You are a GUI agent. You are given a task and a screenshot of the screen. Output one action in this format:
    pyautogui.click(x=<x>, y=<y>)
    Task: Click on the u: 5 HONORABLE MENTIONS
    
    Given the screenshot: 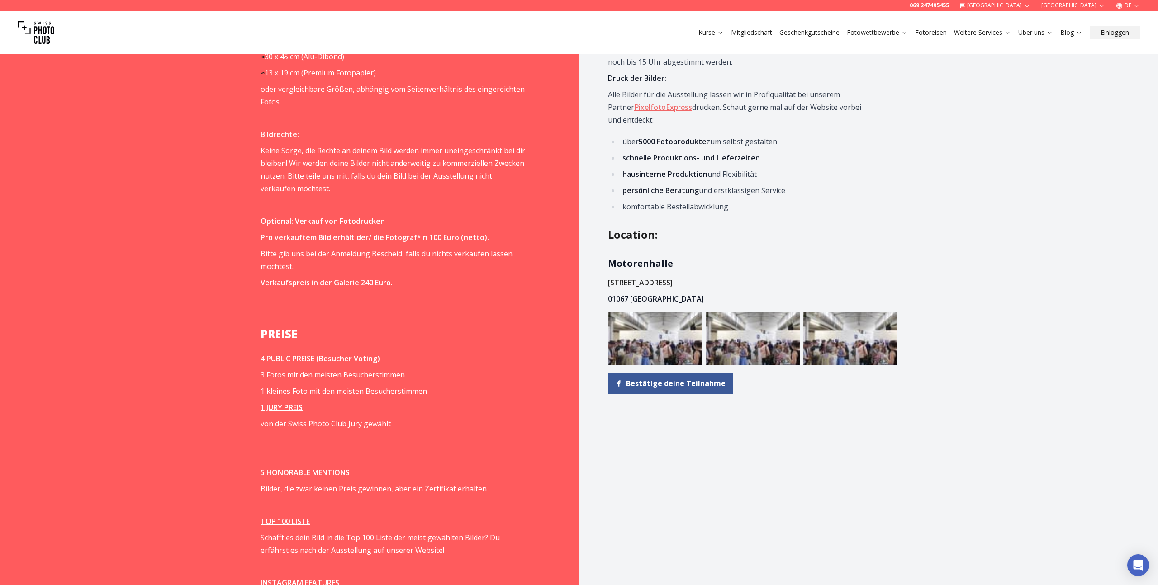 What is the action you would take?
    pyautogui.click(x=305, y=473)
    